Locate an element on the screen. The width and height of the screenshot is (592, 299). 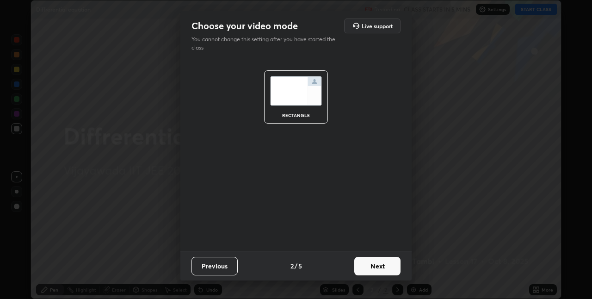
div: rectangle is located at coordinates (296, 115).